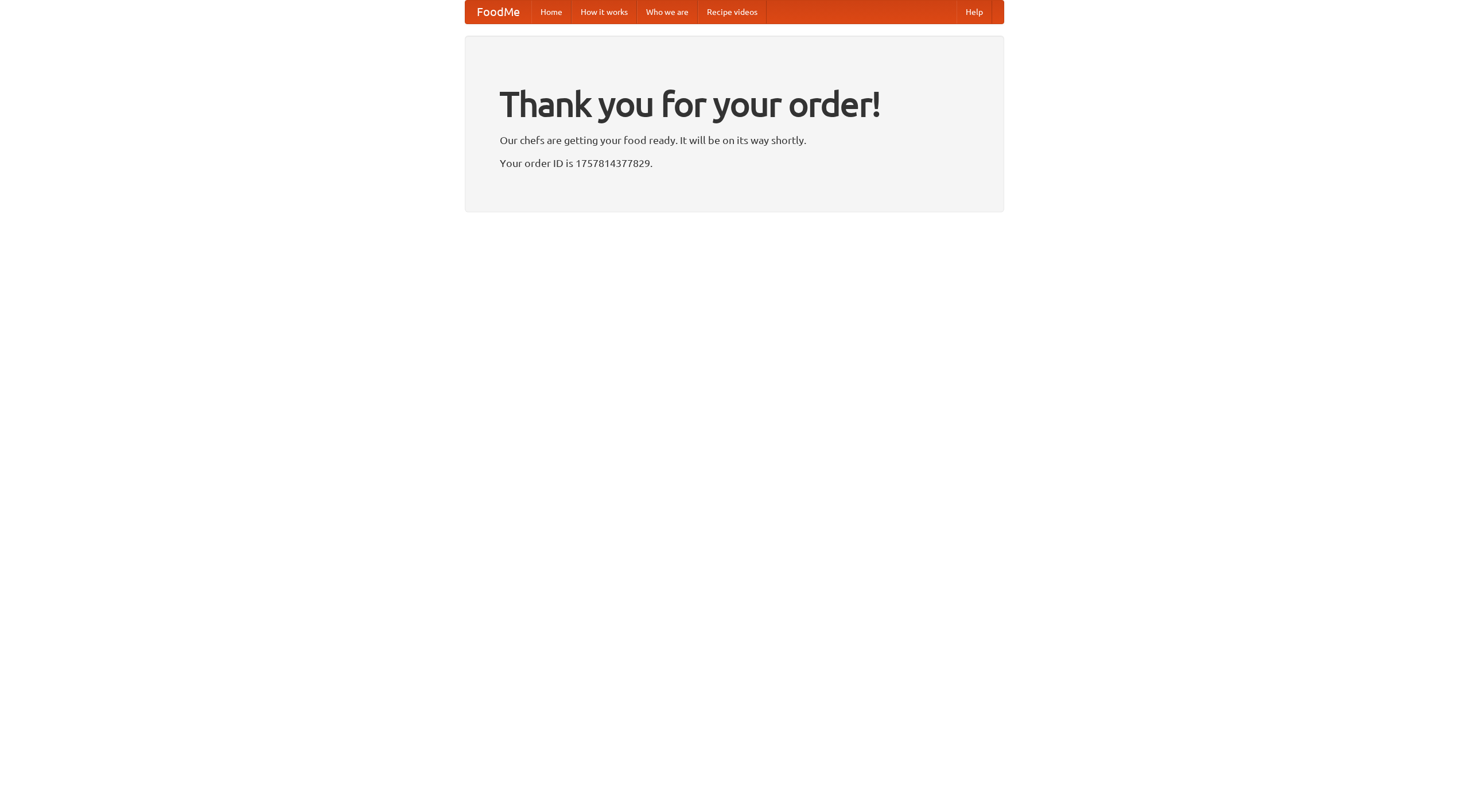  I want to click on a: Help, so click(974, 12).